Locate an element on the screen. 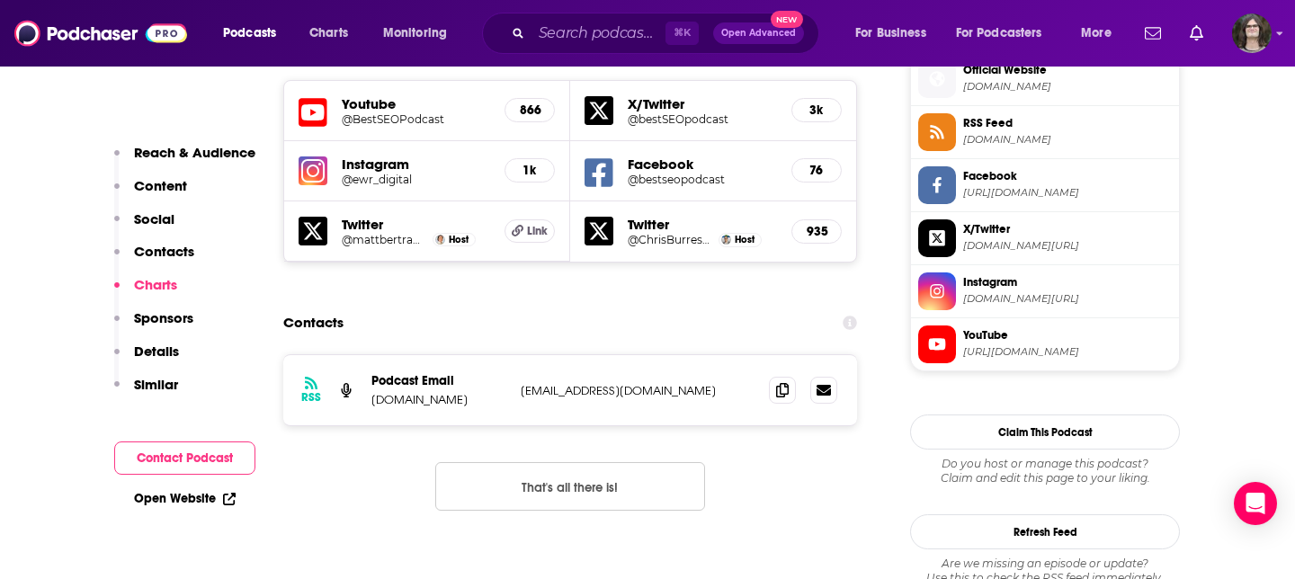  a: @ewr_digital is located at coordinates (415, 179).